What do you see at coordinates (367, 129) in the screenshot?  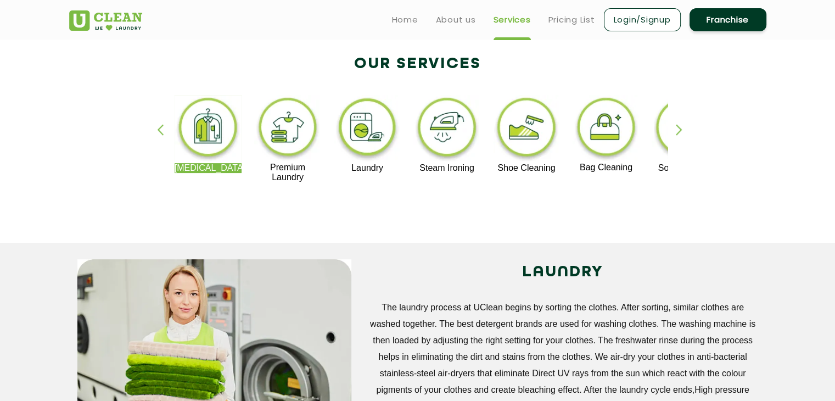 I see `img: laundry_cleaning_11zon.webp` at bounding box center [367, 129].